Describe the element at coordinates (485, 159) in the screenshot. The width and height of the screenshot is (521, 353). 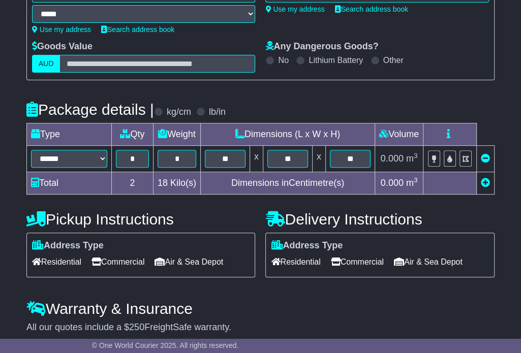
I see `a: Remove this item` at that location.